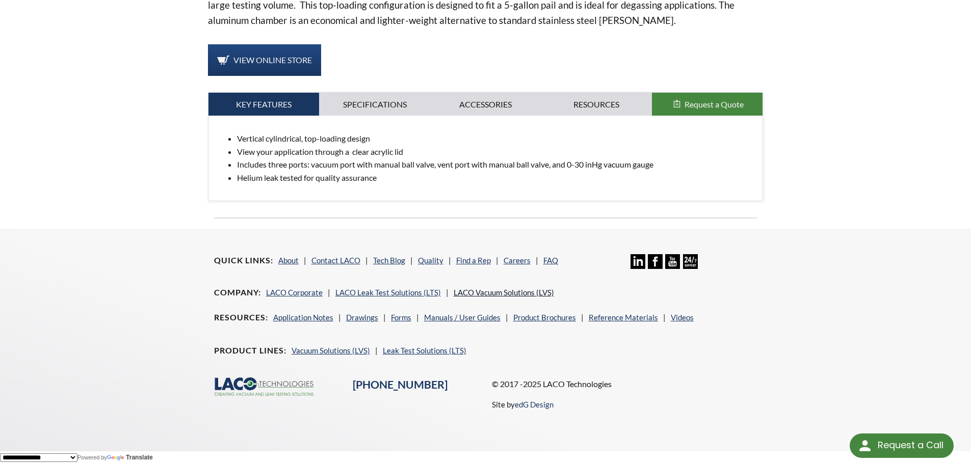 The image size is (971, 464). What do you see at coordinates (496, 152) in the screenshot?
I see `li: View your application through a clear acrylic lid` at bounding box center [496, 152].